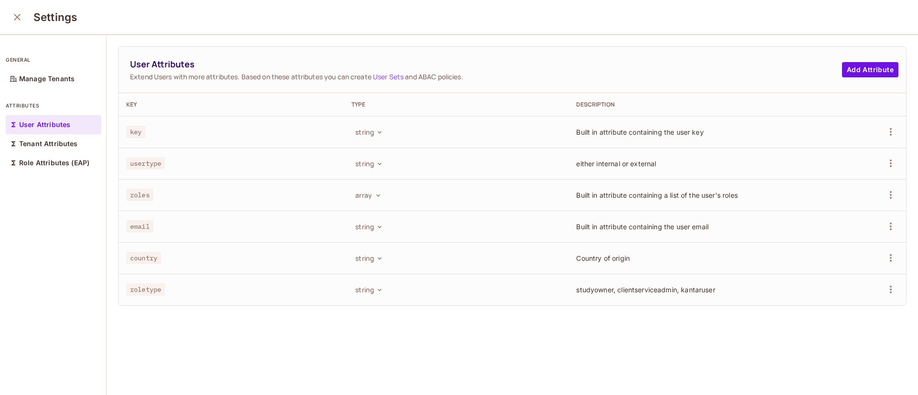 This screenshot has height=395, width=918. What do you see at coordinates (136, 132) in the screenshot?
I see `span: key` at bounding box center [136, 132].